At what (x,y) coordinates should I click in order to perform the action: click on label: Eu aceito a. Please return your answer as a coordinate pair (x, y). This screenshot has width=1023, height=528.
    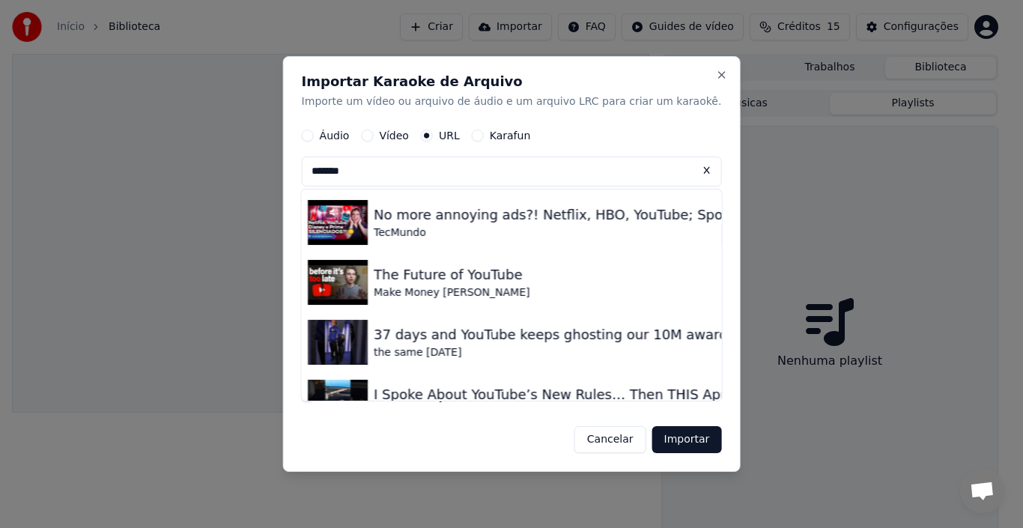
    Looking at the image, I should click on (442, 396).